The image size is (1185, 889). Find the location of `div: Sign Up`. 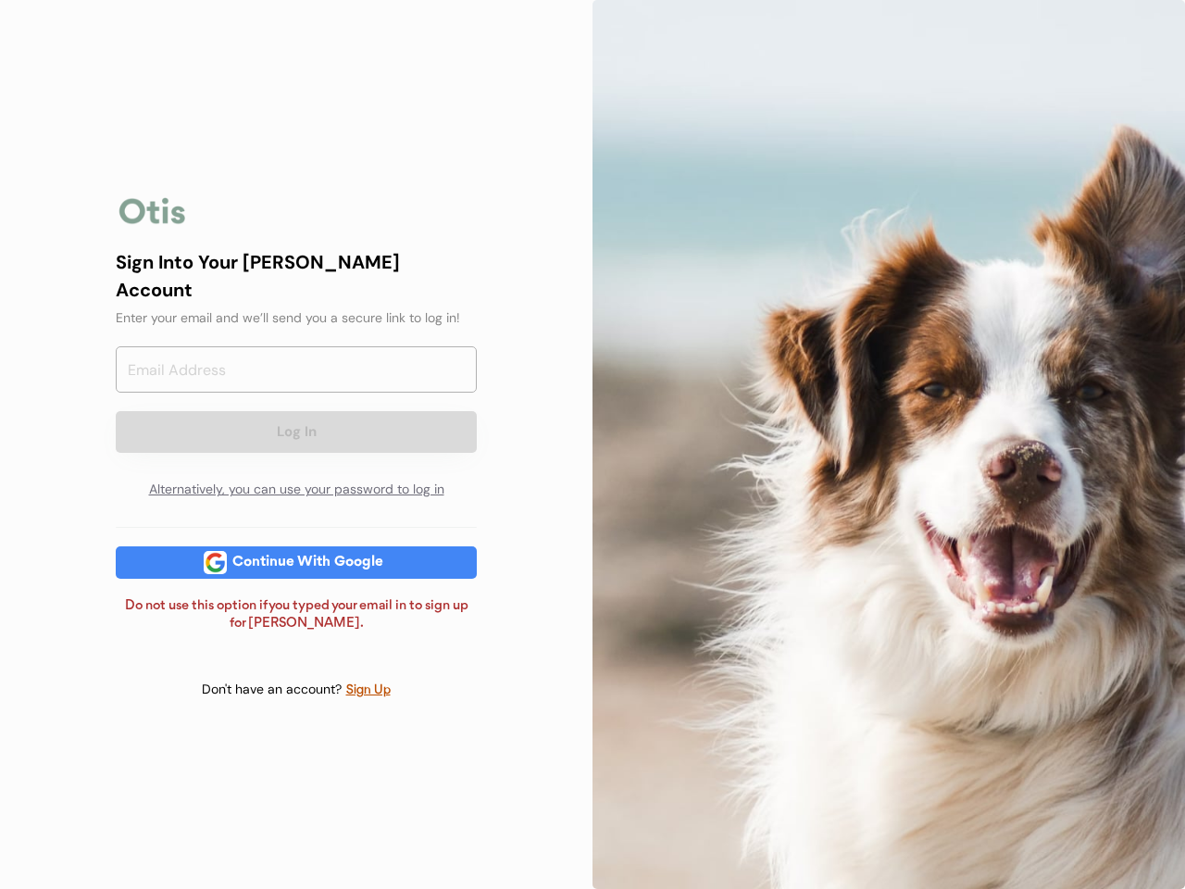

div: Sign Up is located at coordinates (369, 690).